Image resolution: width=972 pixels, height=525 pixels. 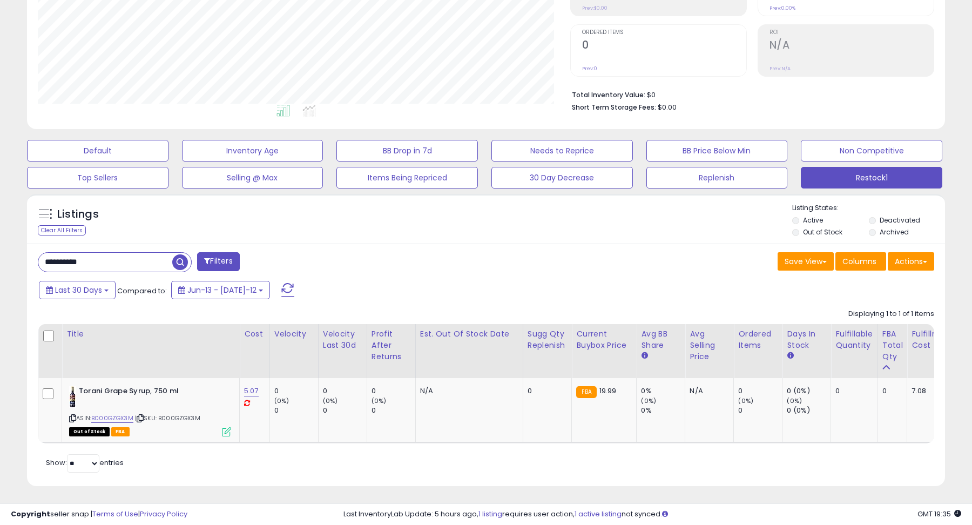 What do you see at coordinates (342, 340) in the screenshot?
I see `div: Velocity Last 30d` at bounding box center [342, 340].